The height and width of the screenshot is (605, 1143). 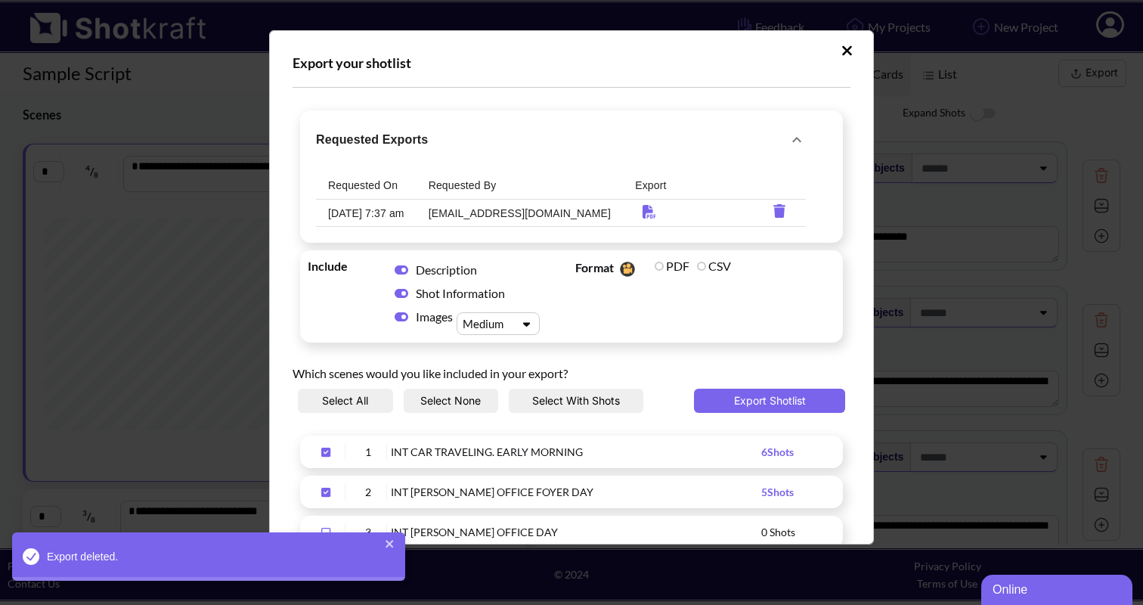 I want to click on span: 5 Shots, so click(x=777, y=491).